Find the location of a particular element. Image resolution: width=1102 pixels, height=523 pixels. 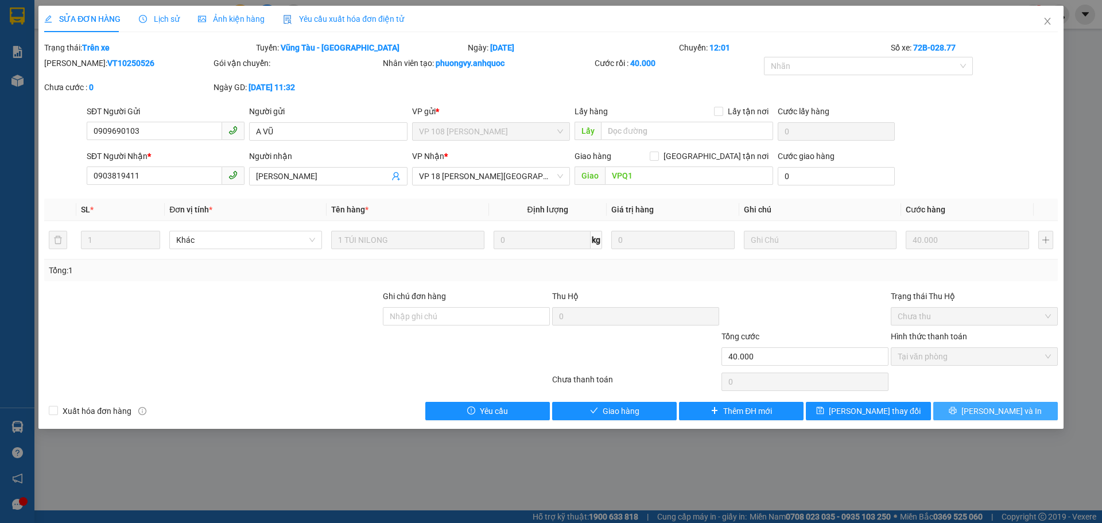

th: Ghi chú is located at coordinates (820, 209).